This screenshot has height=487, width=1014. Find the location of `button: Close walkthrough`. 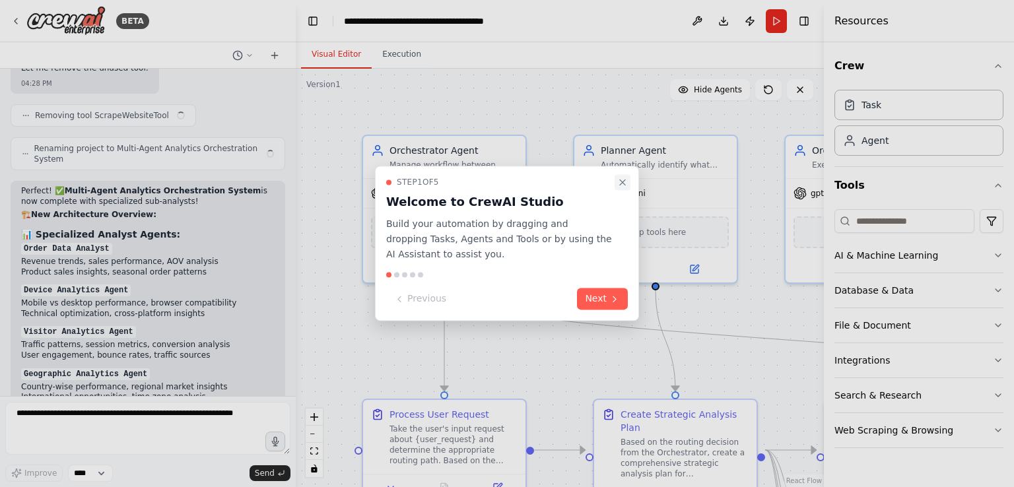

button: Close walkthrough is located at coordinates (623, 182).